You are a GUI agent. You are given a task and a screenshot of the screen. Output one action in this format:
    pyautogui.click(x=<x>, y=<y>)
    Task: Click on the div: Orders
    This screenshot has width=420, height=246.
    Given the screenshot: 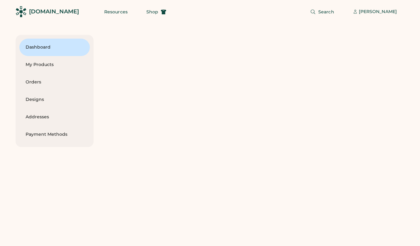 What is the action you would take?
    pyautogui.click(x=55, y=82)
    